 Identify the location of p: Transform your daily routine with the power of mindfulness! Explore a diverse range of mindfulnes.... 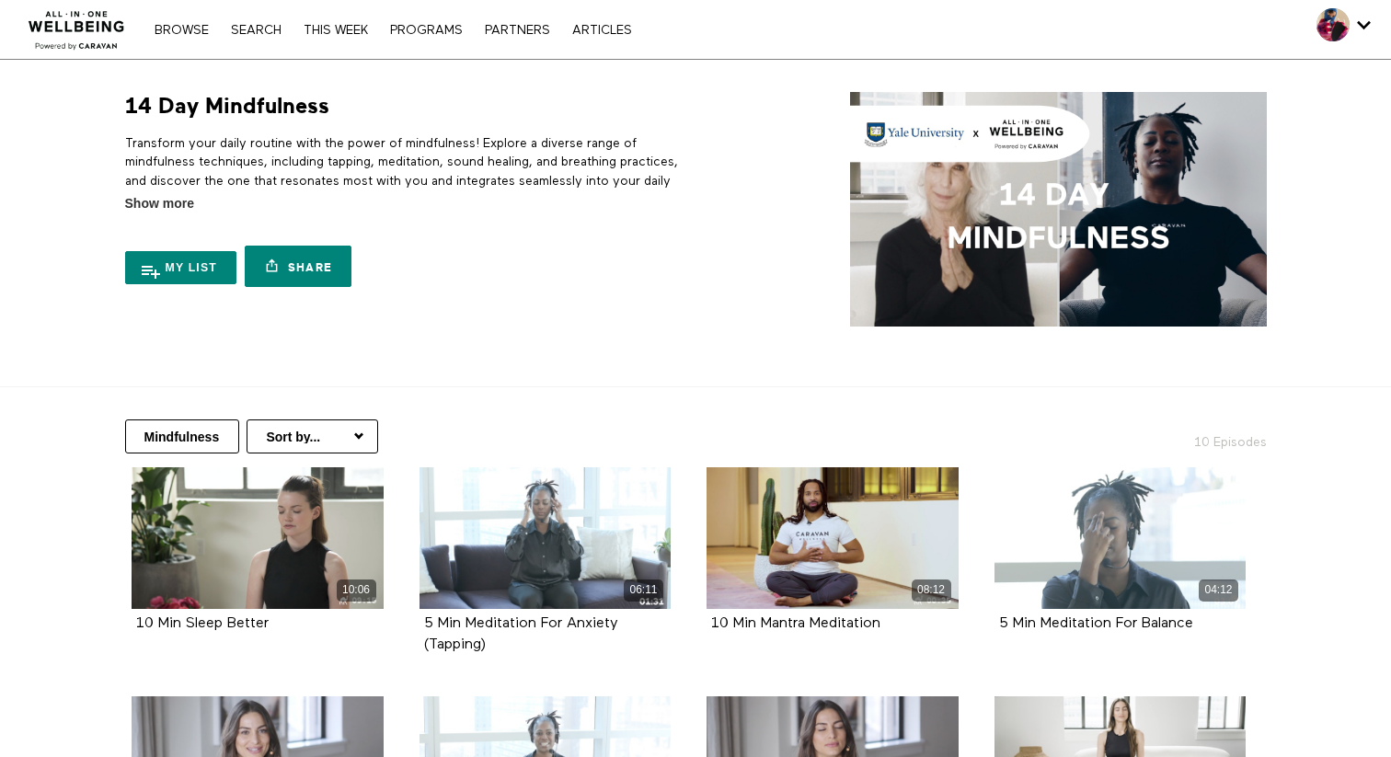
(407, 180).